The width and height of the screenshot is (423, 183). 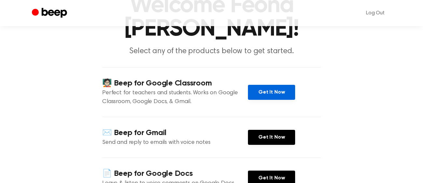 I want to click on a: Beep, so click(x=50, y=13).